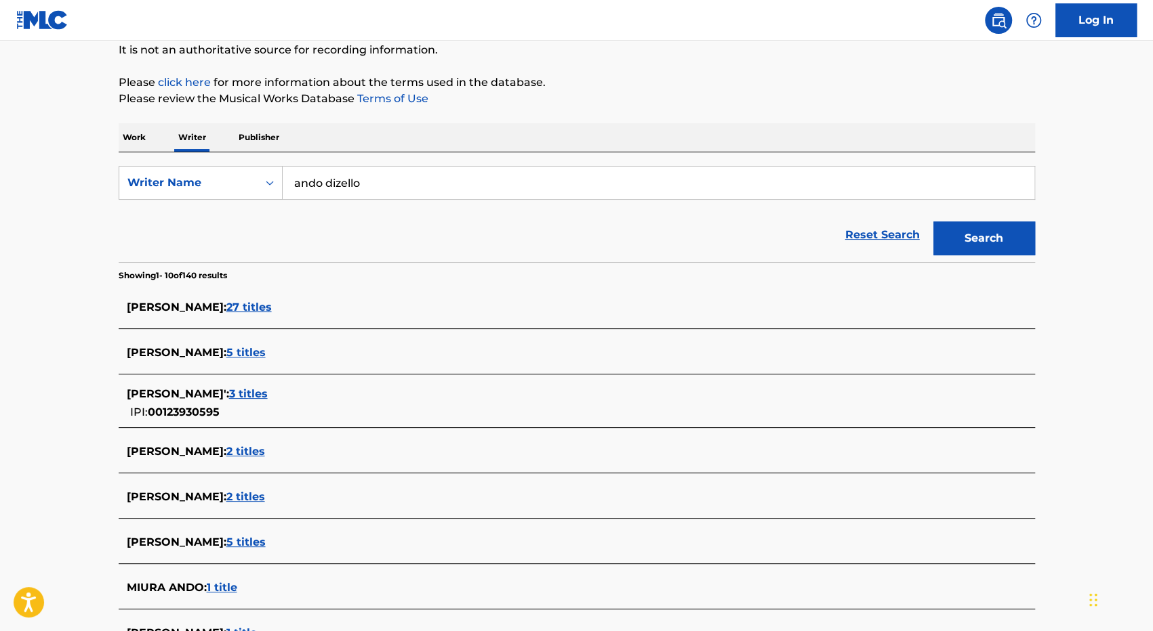 The height and width of the screenshot is (631, 1153). Describe the element at coordinates (998, 20) in the screenshot. I see `a: Public Search` at that location.